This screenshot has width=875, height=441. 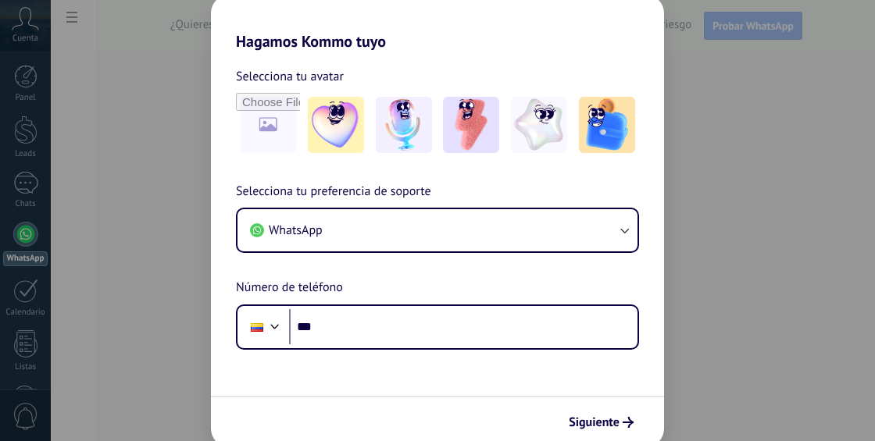 What do you see at coordinates (295, 231) in the screenshot?
I see `span: WhatsApp` at bounding box center [295, 231].